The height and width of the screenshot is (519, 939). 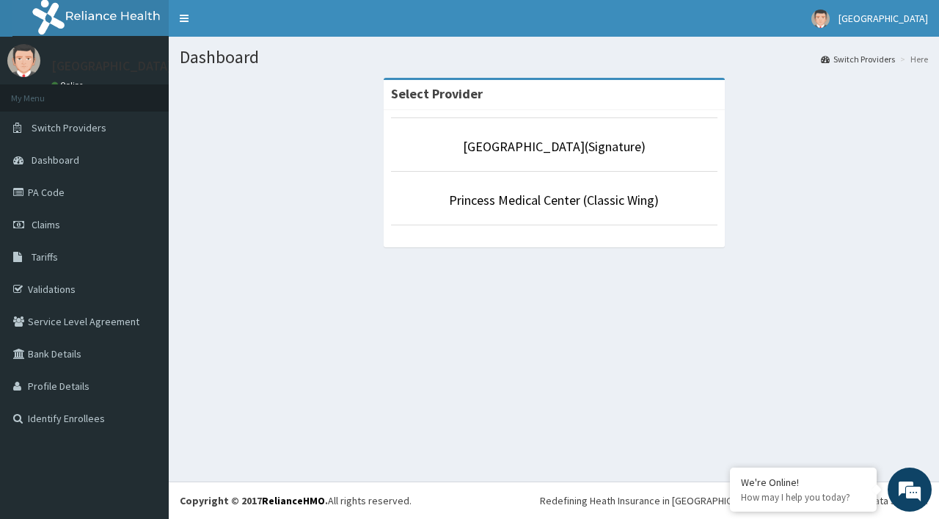 What do you see at coordinates (554, 200) in the screenshot?
I see `a: Princess Medical Center (Classic Wing)` at bounding box center [554, 200].